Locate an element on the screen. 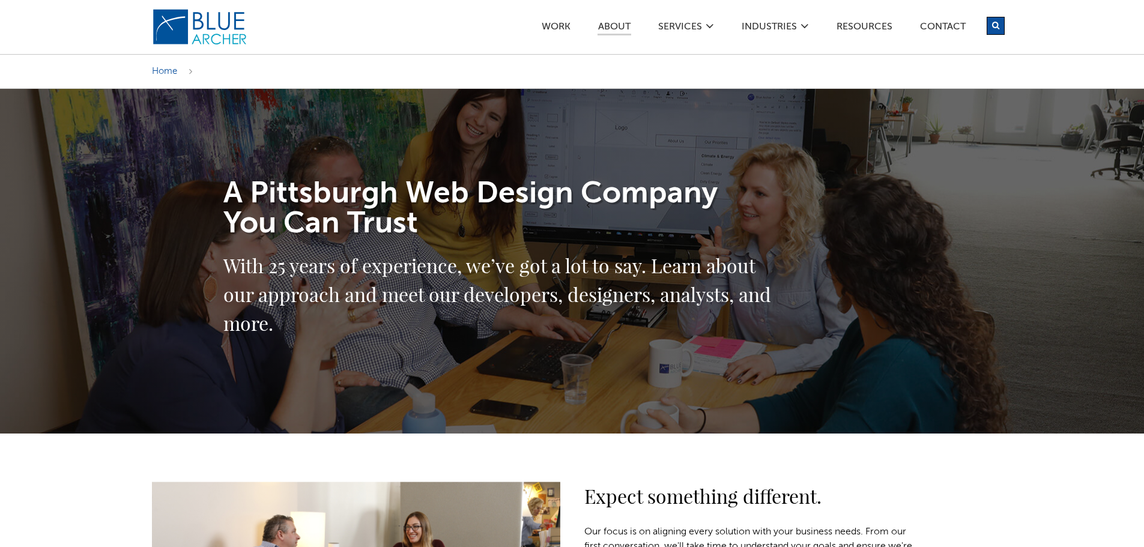 This screenshot has height=547, width=1144. h2: With 25 years of experience, we’ve got a lot to say. Learn about our approach and meet our develo... is located at coordinates (500, 294).